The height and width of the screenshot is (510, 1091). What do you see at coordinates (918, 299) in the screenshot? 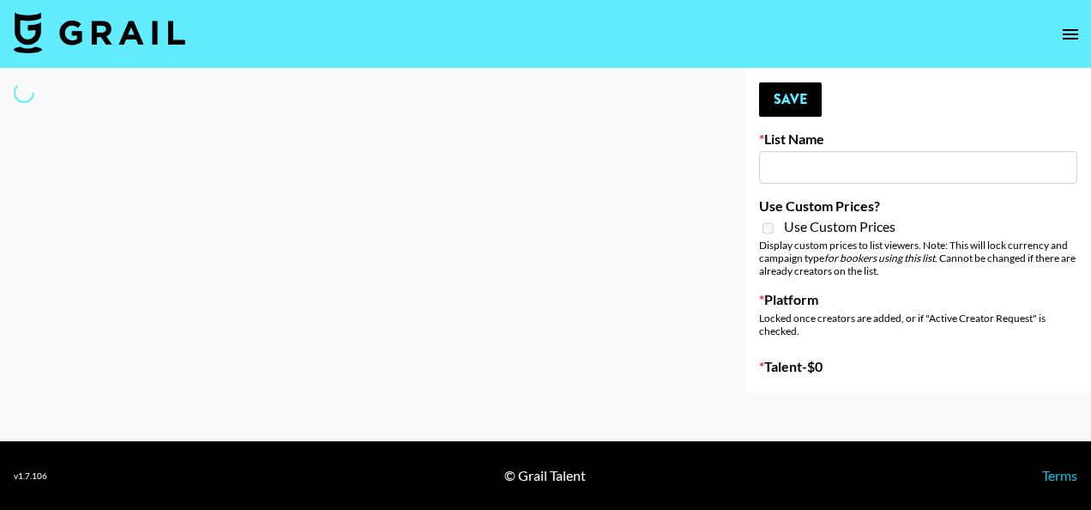
I see `label: Platform` at bounding box center [918, 299].